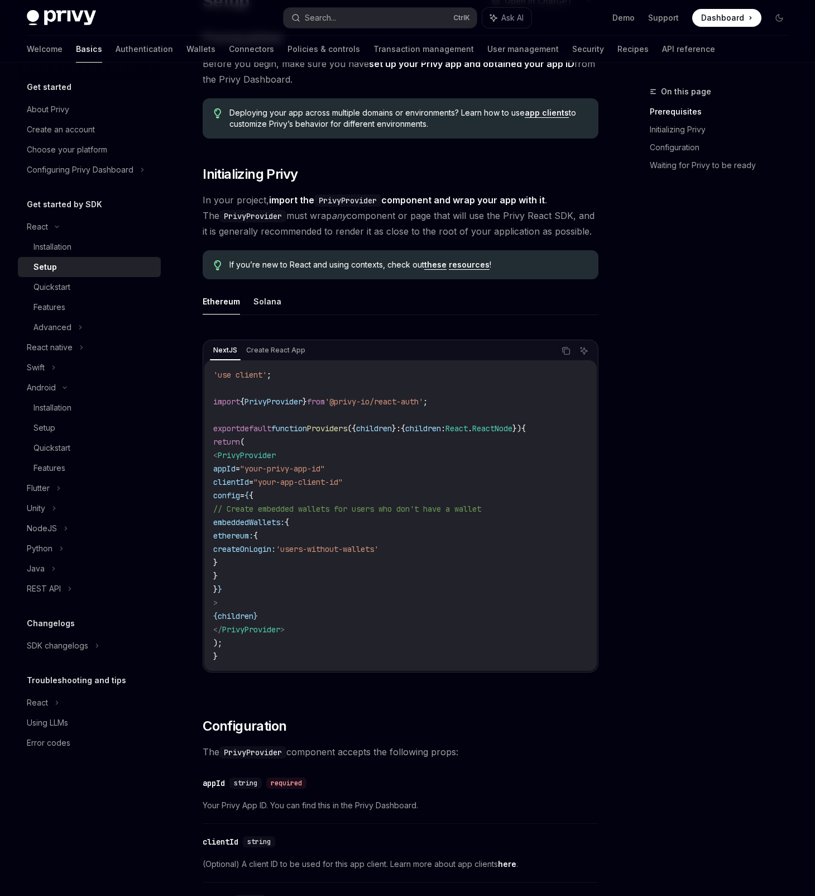  What do you see at coordinates (67, 150) in the screenshot?
I see `div: Choose your platform` at bounding box center [67, 150].